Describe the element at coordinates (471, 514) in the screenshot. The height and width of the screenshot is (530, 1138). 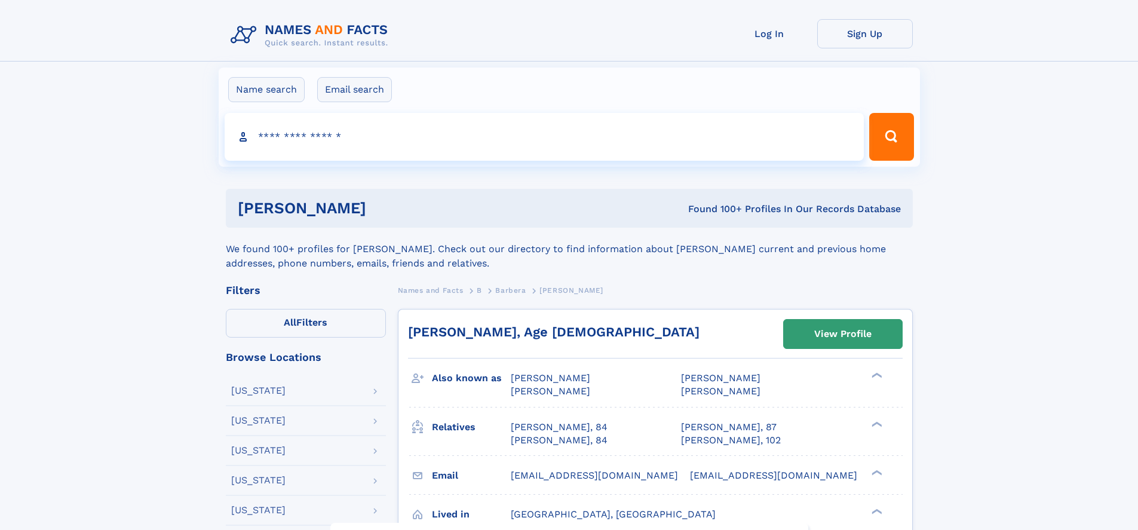
I see `h3: Lived in` at that location.